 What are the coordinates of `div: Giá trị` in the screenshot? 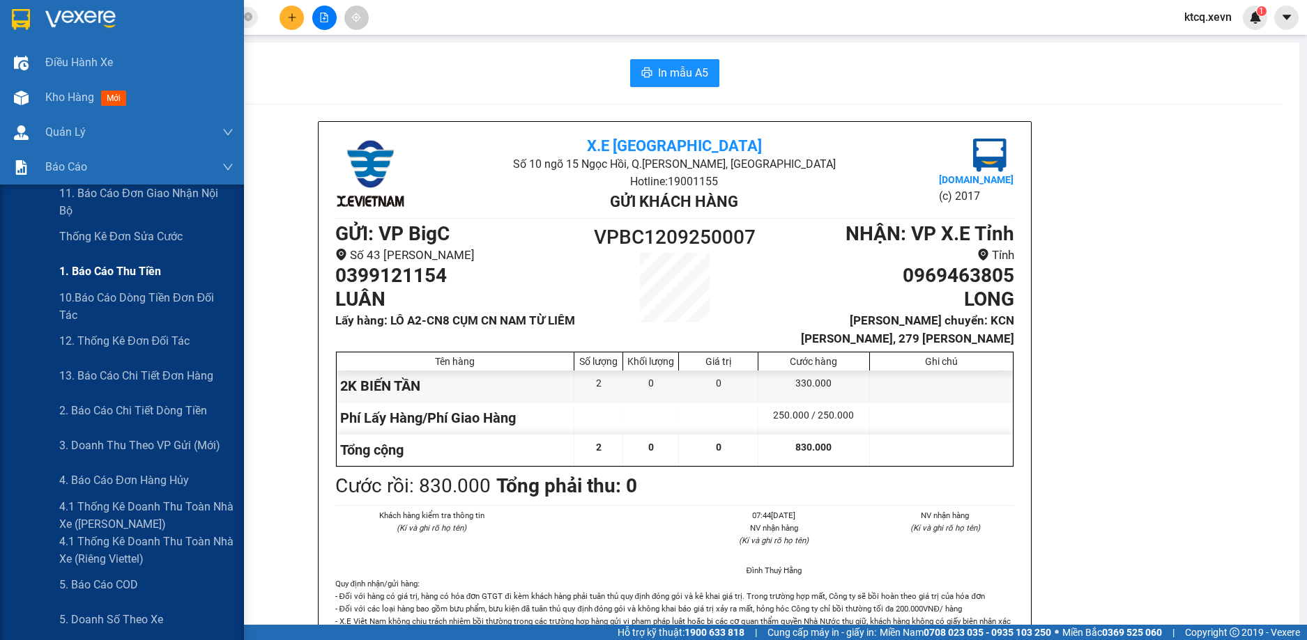 It's located at (718, 362).